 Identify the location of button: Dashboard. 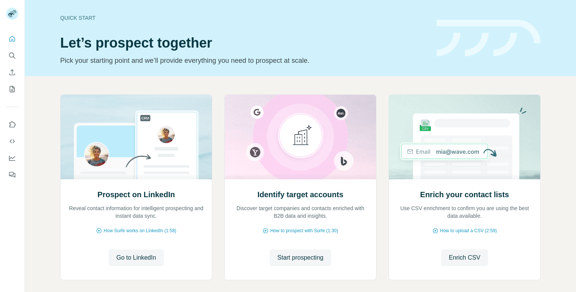
(12, 158).